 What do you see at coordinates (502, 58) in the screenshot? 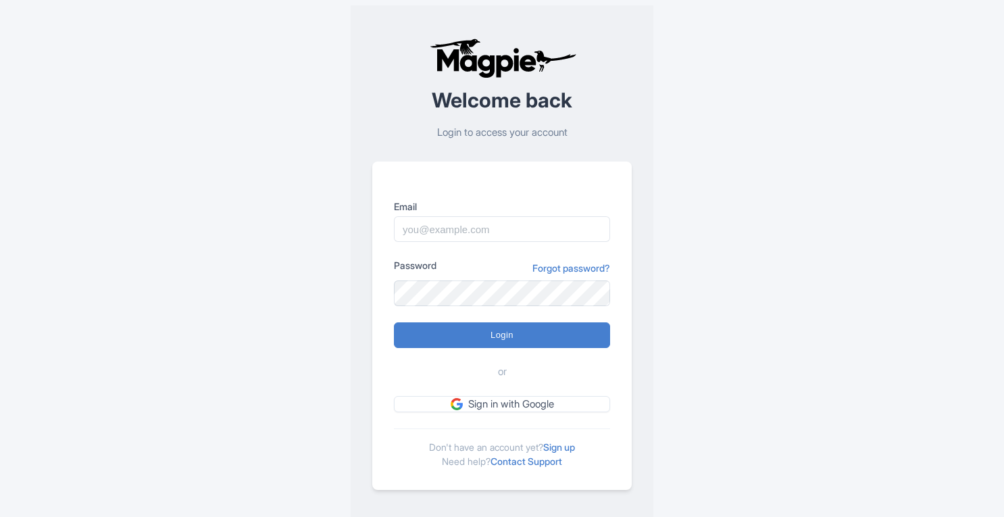
I see `img: logo-ab69f6fb50320c5b225c76a69d11143b.png` at bounding box center [502, 58].